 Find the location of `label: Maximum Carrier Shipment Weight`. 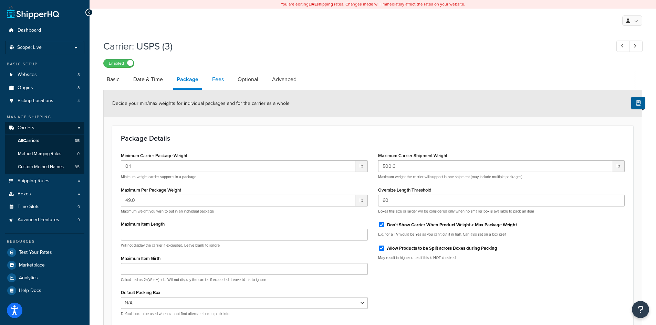

label: Maximum Carrier Shipment Weight is located at coordinates (412, 156).